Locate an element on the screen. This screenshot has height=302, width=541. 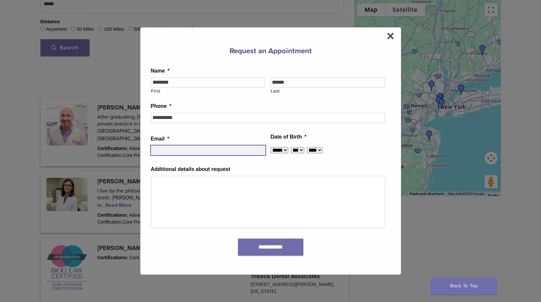
label: Last is located at coordinates (328, 91).